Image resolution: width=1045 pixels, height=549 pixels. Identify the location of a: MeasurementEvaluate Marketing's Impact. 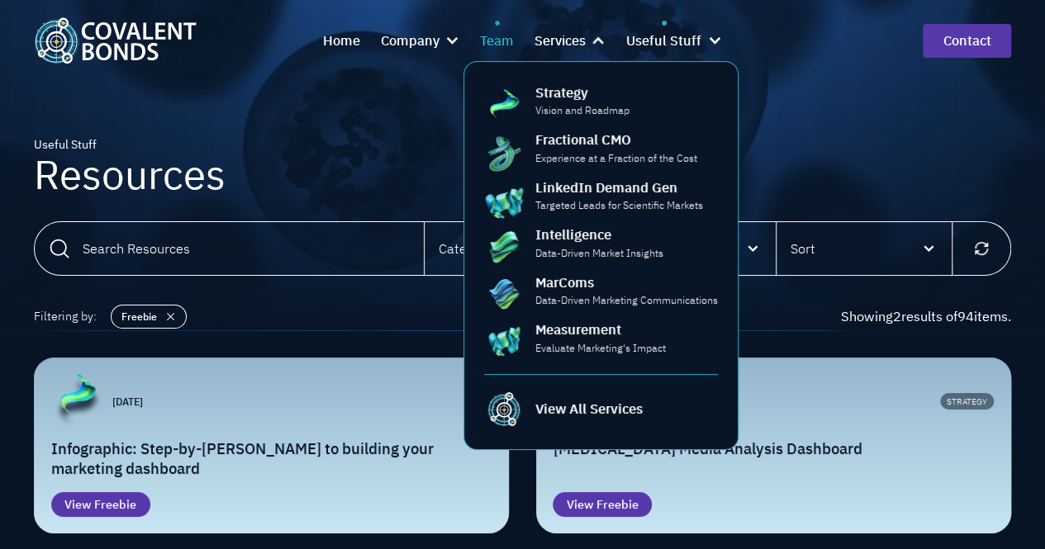
(600, 339).